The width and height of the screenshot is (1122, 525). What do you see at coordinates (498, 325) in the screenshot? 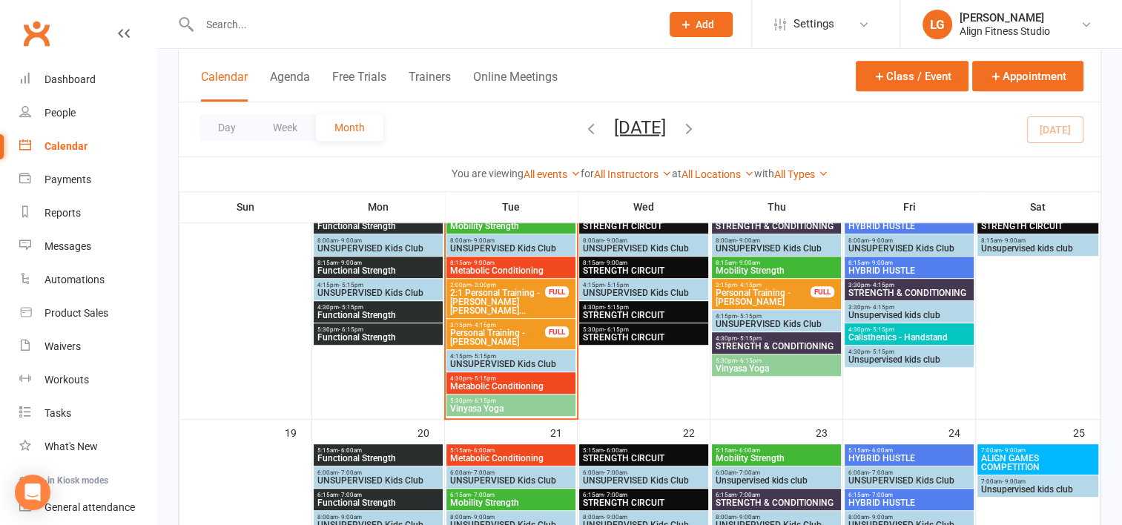
I see `span: 3:15pm` at bounding box center [498, 325].